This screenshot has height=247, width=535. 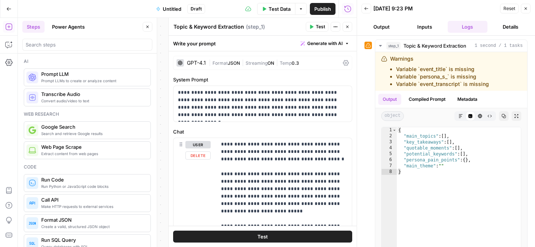 I want to click on span: Convert audio/video to text, so click(x=93, y=101).